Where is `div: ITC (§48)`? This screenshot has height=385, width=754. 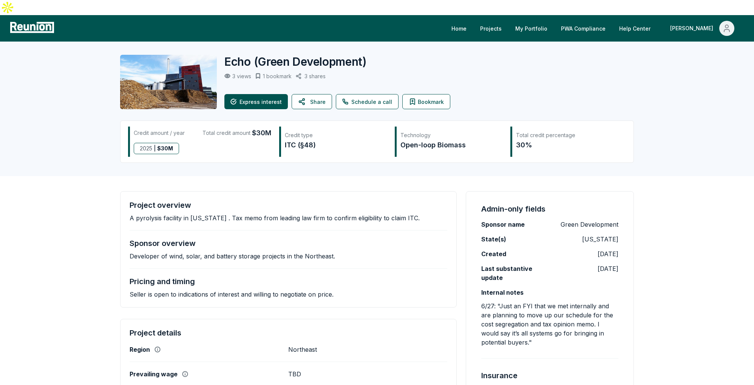 div: ITC (§48) is located at coordinates (336, 145).